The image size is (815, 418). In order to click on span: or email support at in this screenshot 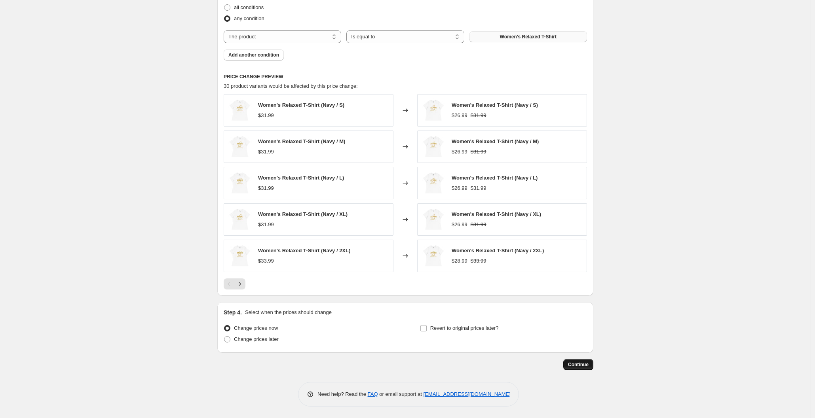, I will do `click(400, 394)`.